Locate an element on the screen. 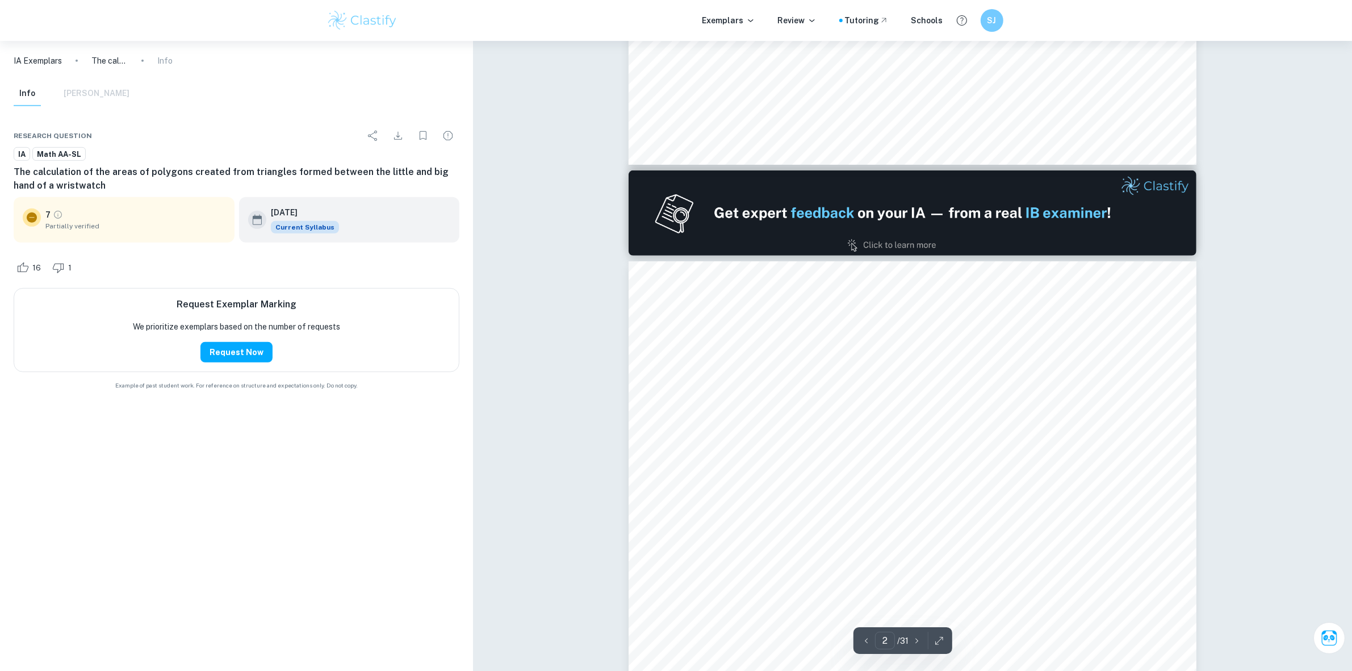 The width and height of the screenshot is (1352, 671). span: polygon resulted from the triangles, so I decided to deal with the calculation of it as the is located at coordinates (913, 362).